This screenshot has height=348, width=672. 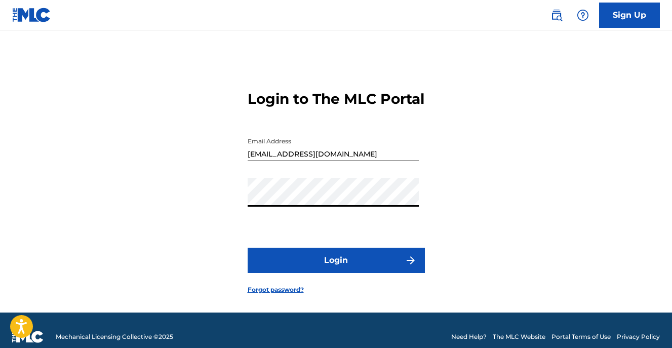 What do you see at coordinates (410, 260) in the screenshot?
I see `img: f7272a7cc735f4ea7f67.svg` at bounding box center [410, 260].